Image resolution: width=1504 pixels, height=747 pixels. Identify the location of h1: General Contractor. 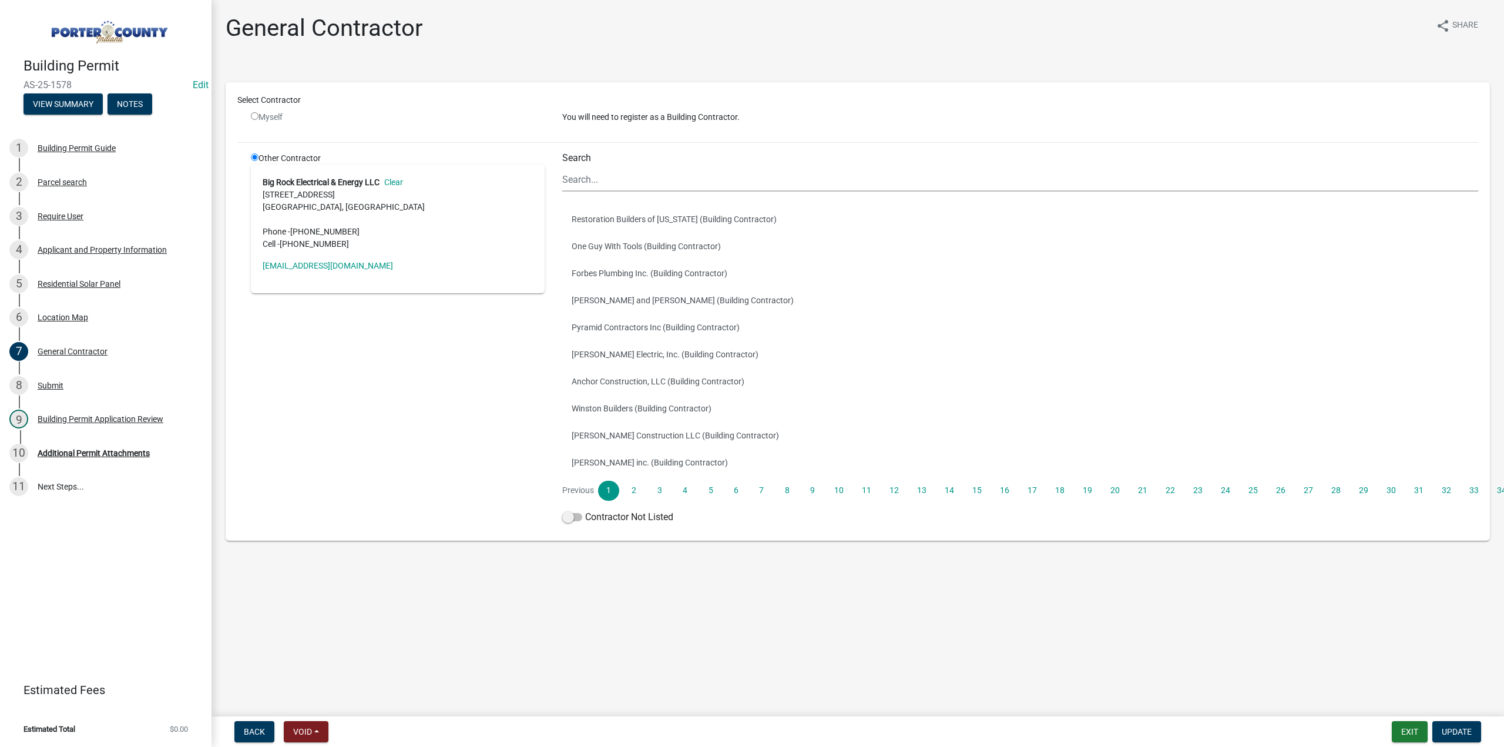
(324, 28).